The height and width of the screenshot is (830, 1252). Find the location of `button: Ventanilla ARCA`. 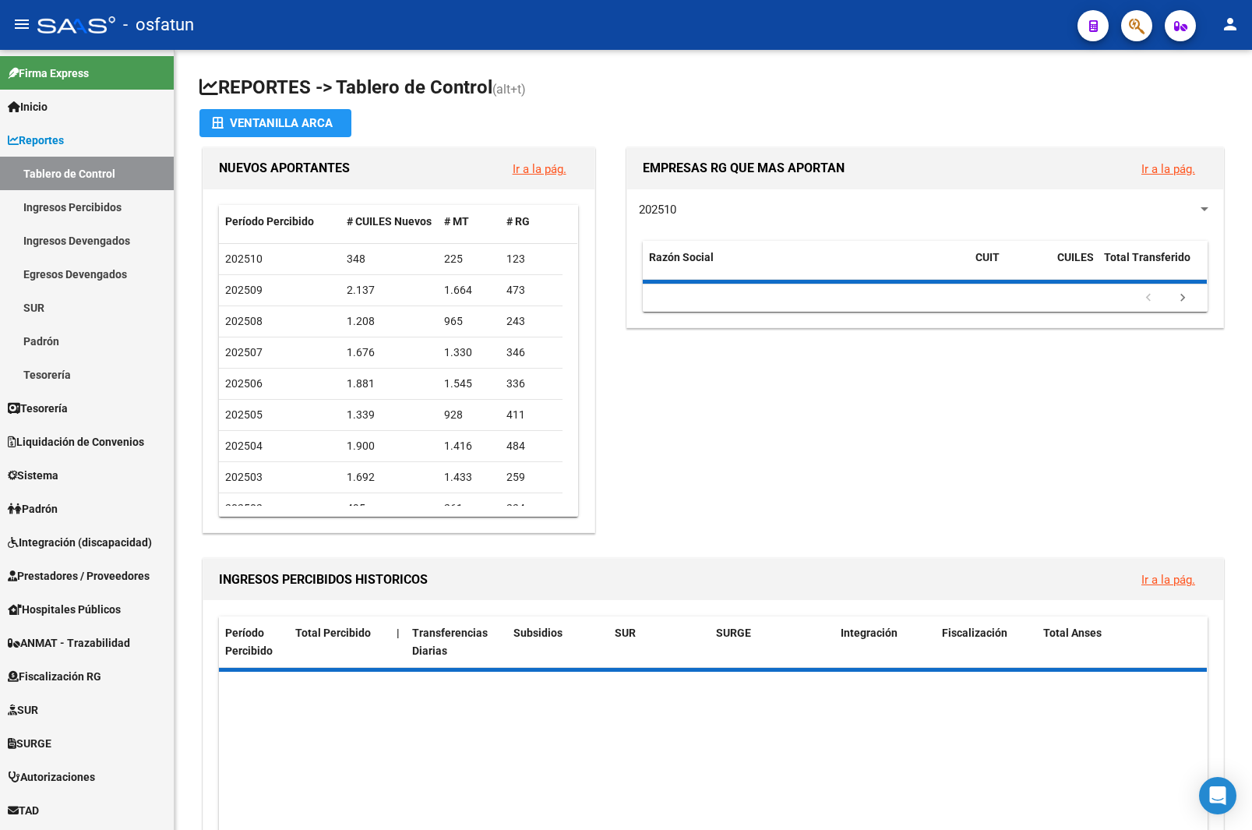

button: Ventanilla ARCA is located at coordinates (275, 123).